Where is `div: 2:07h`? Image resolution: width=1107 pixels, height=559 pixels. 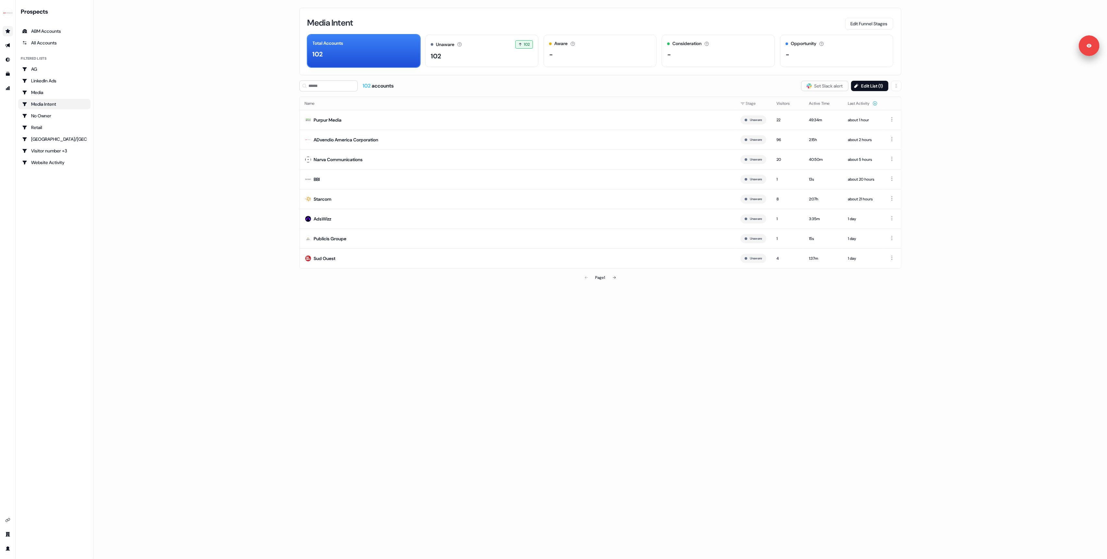
div: 2:07h is located at coordinates (823, 199).